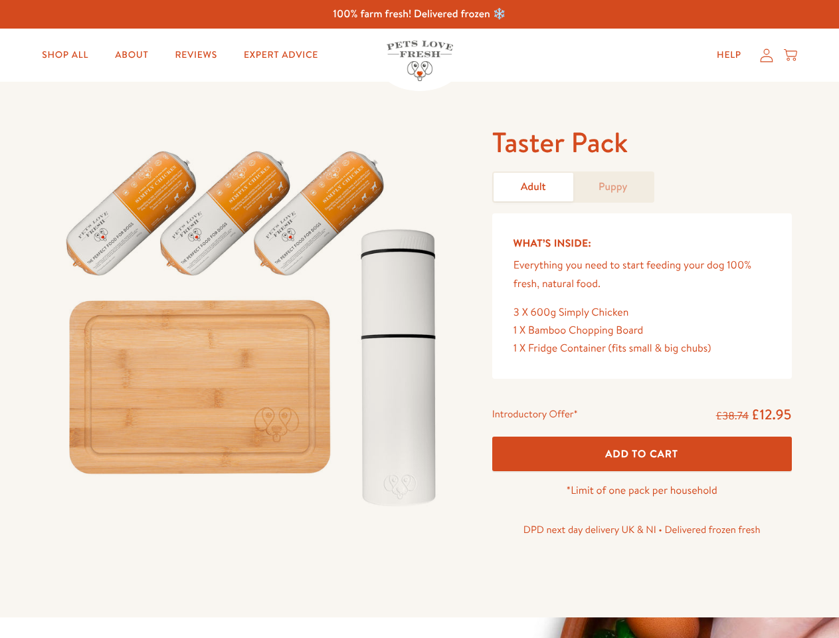 The width and height of the screenshot is (839, 638). Describe the element at coordinates (613, 187) in the screenshot. I see `a: Puppy` at that location.